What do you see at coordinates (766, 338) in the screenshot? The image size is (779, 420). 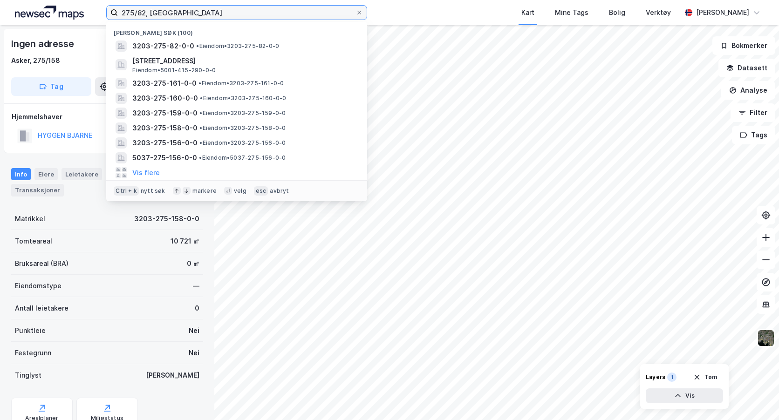 I see `img: 9k=` at bounding box center [766, 338].